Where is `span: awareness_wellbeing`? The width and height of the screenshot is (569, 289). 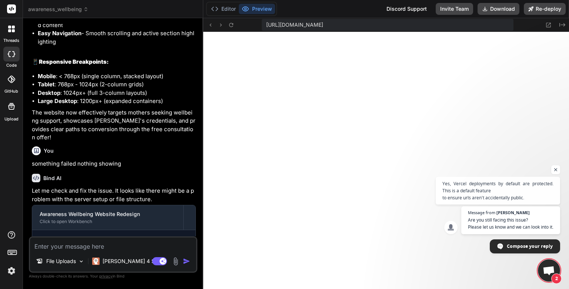 span: awareness_wellbeing is located at coordinates (58, 9).